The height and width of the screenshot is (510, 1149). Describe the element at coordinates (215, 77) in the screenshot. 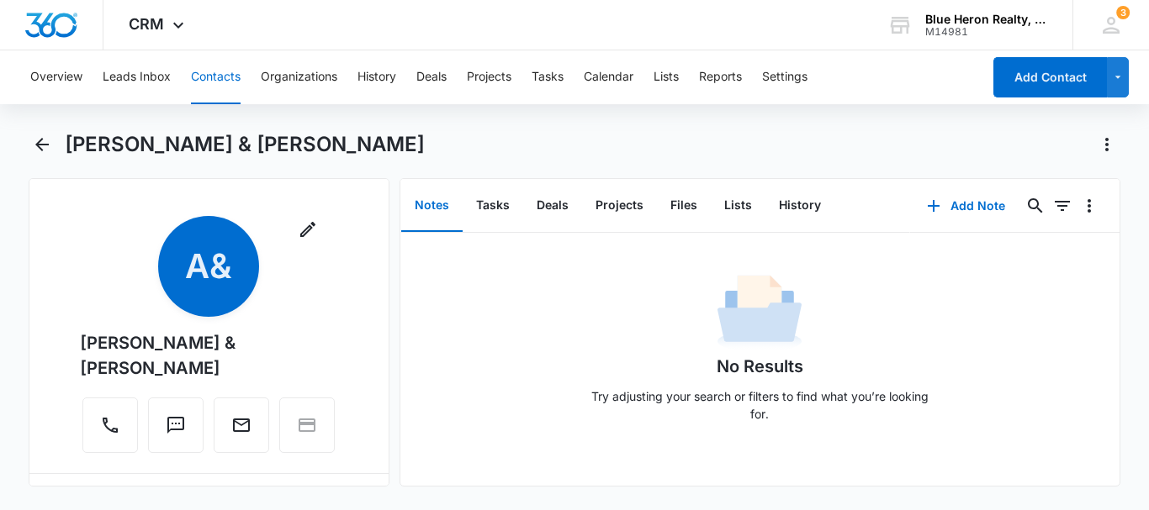

I see `button: Contacts` at that location.